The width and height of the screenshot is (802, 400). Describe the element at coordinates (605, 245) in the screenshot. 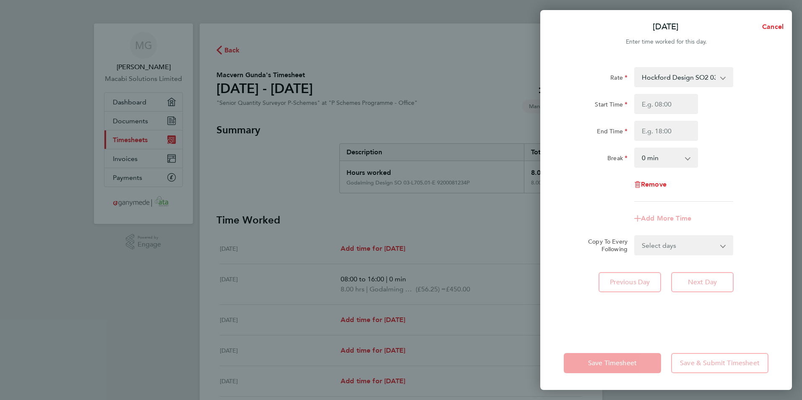

I see `label: Copy To Every Following` at that location.